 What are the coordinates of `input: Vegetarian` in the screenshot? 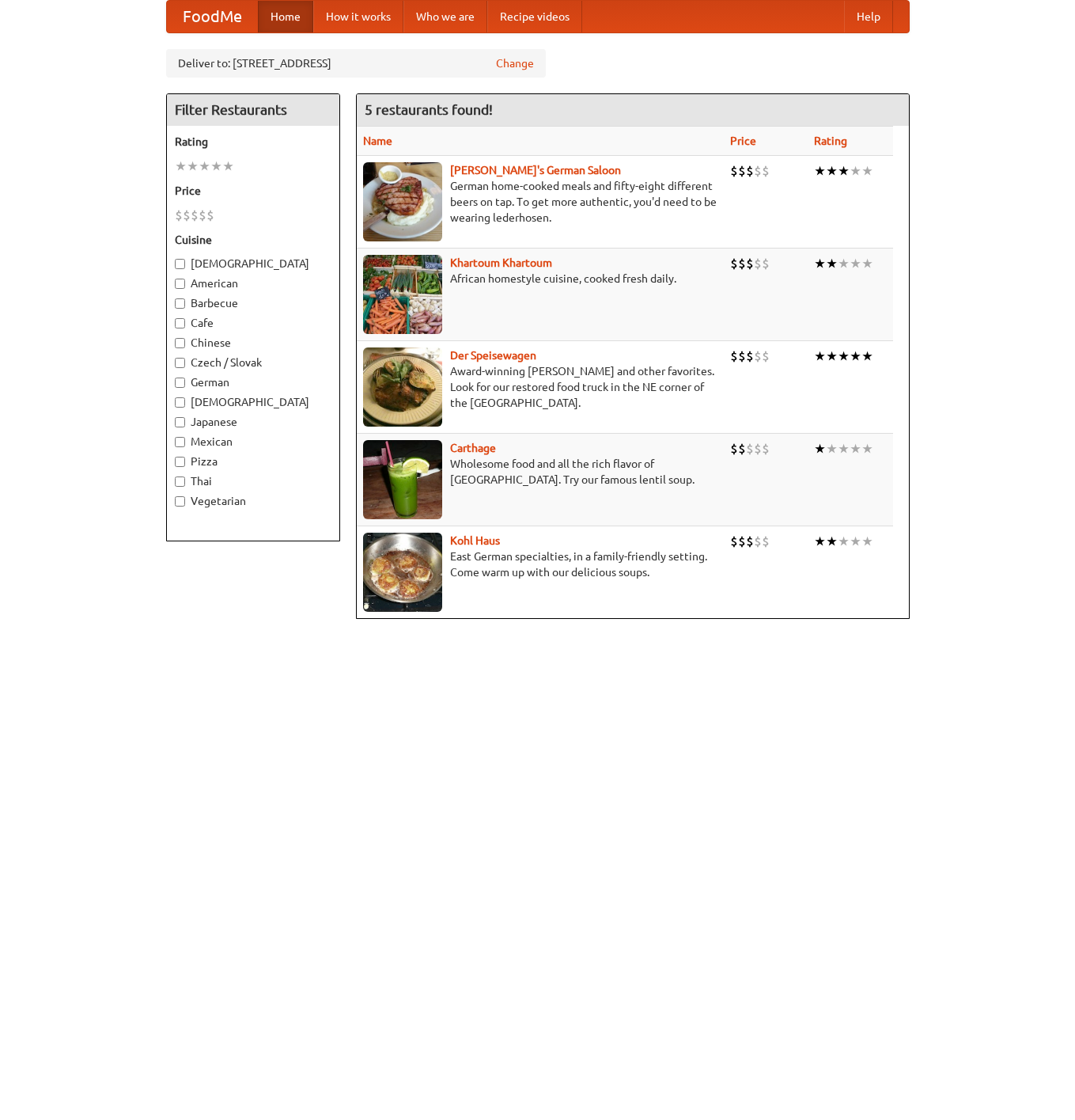 It's located at (180, 501).